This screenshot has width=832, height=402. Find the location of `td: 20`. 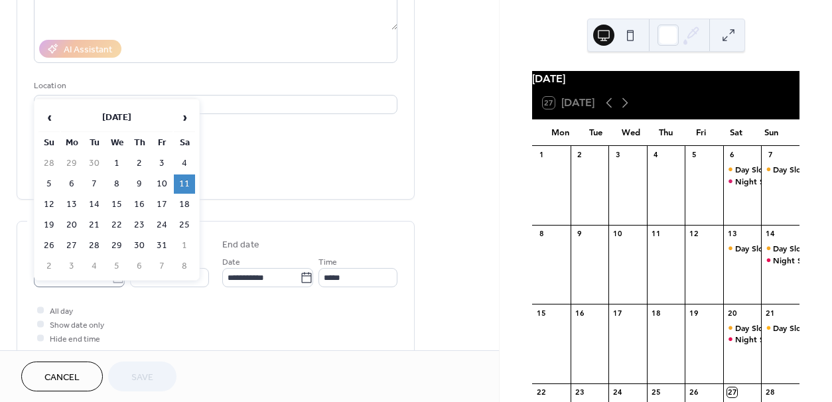

td: 20 is located at coordinates (72, 225).